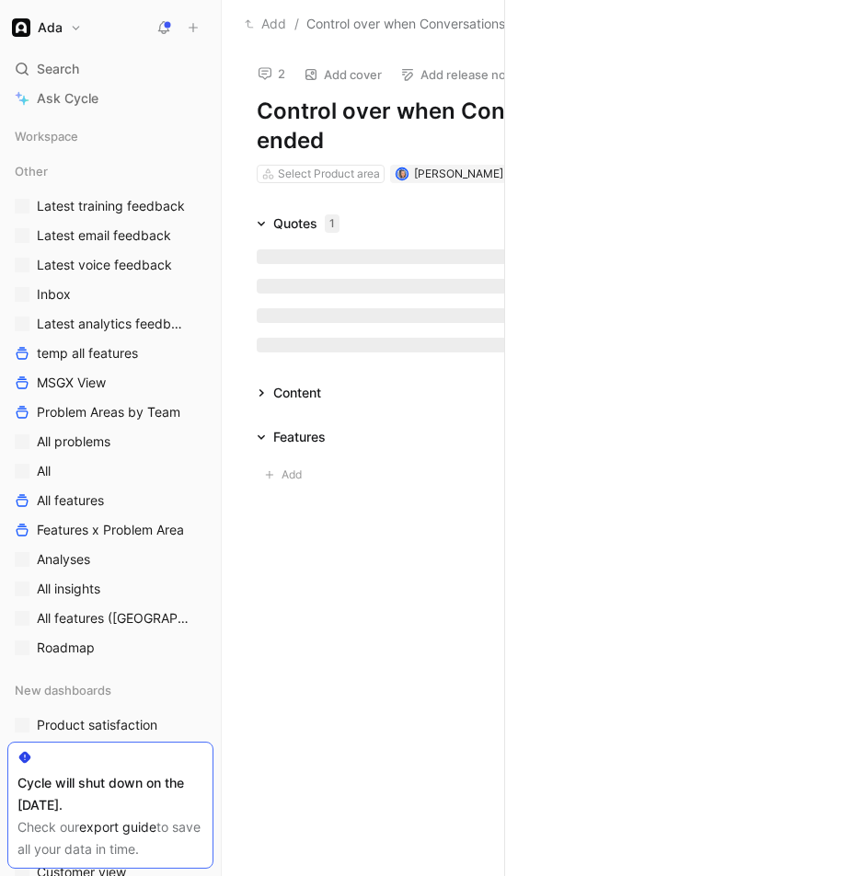  What do you see at coordinates (542, 126) in the screenshot?
I see `h1: Control over when Conversations are considered as ended` at bounding box center [542, 126].